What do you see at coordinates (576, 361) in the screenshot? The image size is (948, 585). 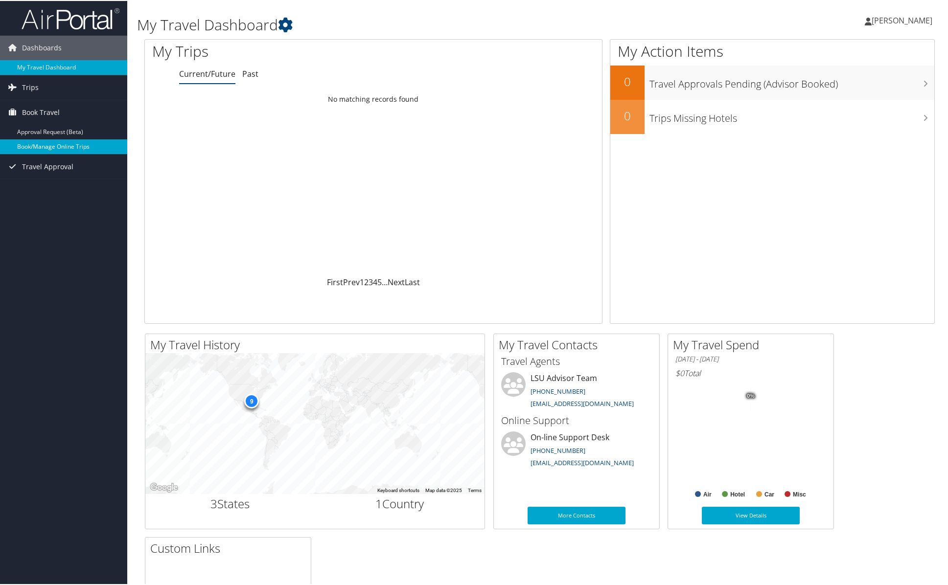 I see `h3: Travel Agents` at bounding box center [576, 361].